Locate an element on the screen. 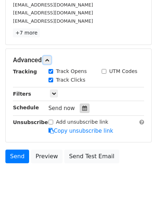  a: Send Test Email is located at coordinates (92, 157).